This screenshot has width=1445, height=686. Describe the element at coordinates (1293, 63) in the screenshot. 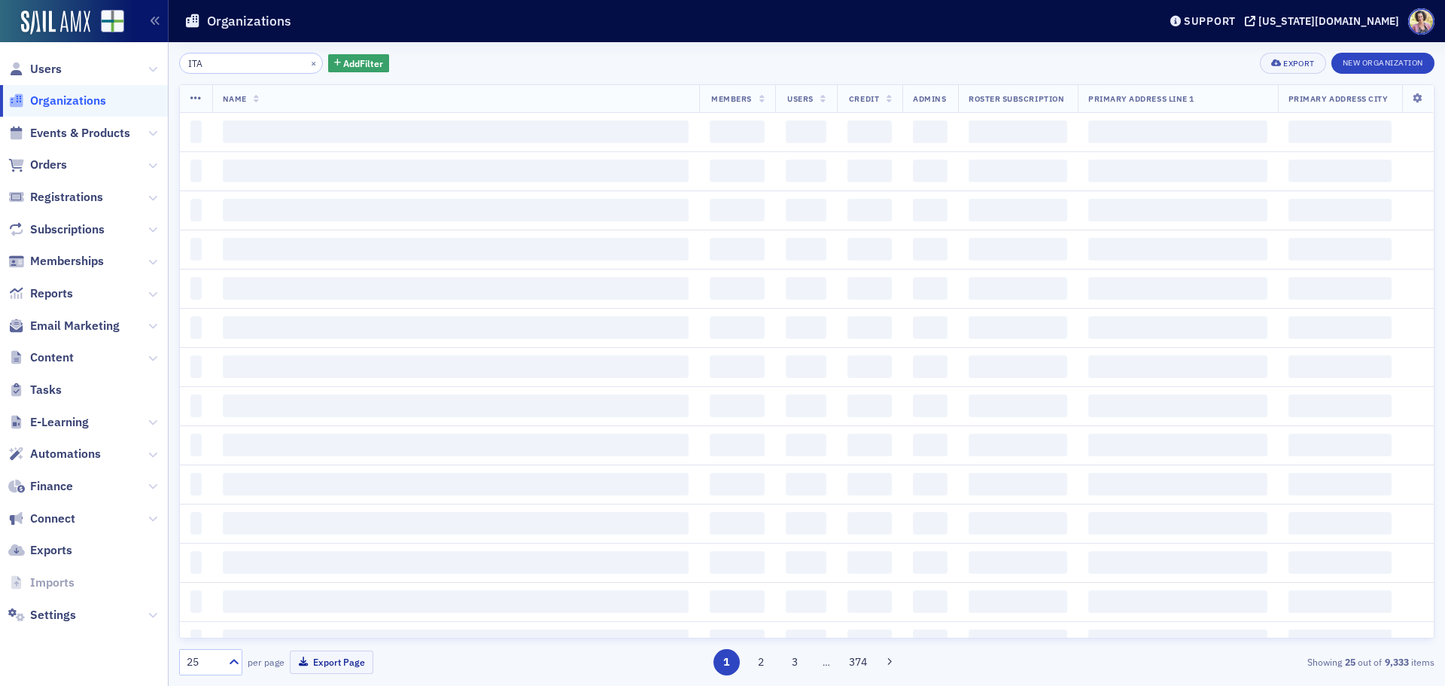

I see `button: Export` at that location.